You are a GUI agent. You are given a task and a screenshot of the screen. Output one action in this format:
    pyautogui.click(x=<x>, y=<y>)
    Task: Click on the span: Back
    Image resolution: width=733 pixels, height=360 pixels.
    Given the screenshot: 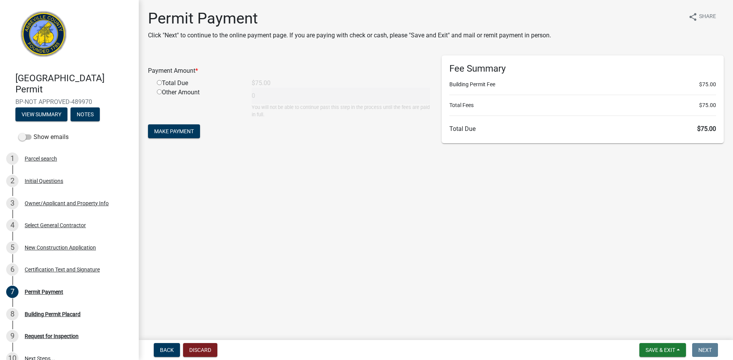 What is the action you would take?
    pyautogui.click(x=167, y=350)
    